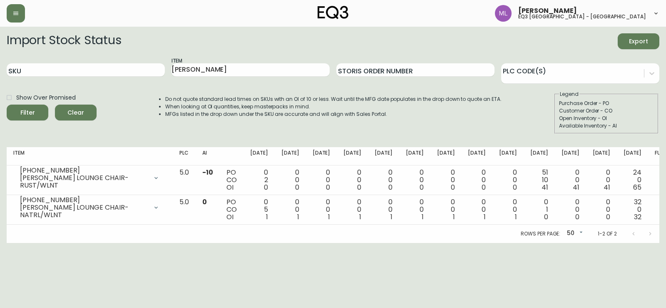 Image resolution: width=666 pixels, height=308 pixels. Describe the element at coordinates (632, 209) in the screenshot. I see `div: 32 0` at that location.